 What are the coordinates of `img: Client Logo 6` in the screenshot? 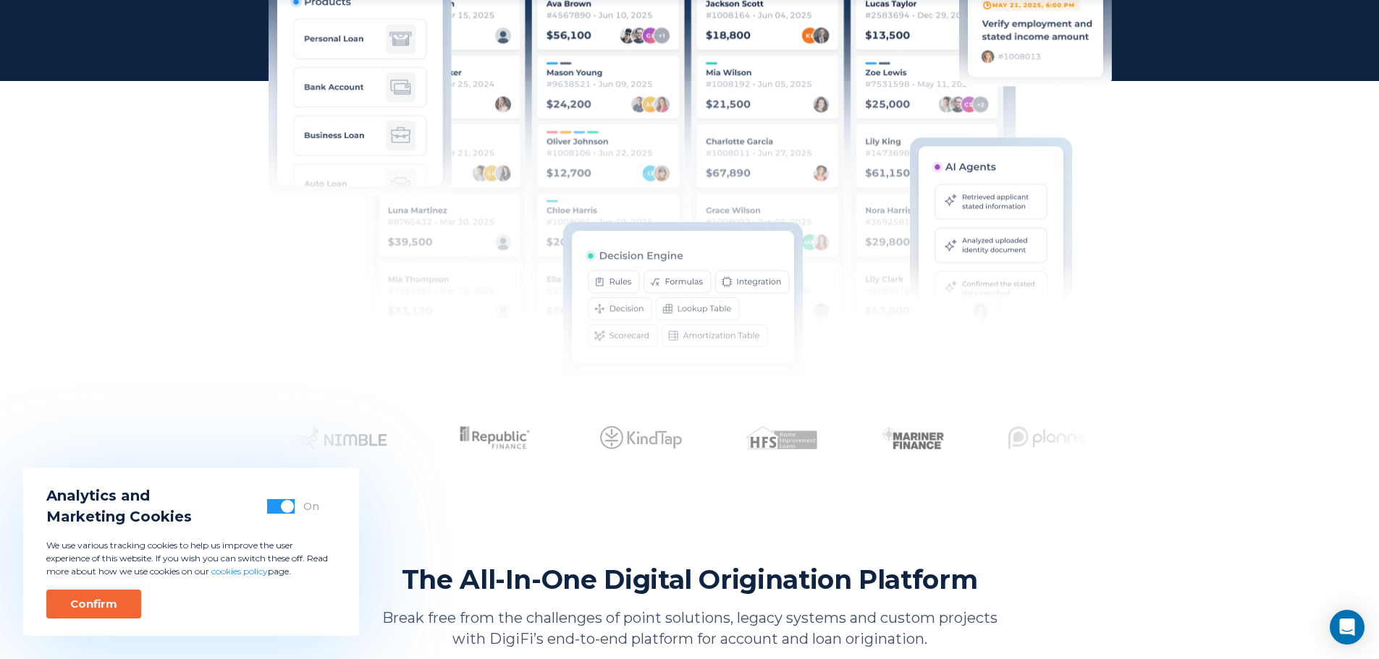 It's located at (1053, 438).